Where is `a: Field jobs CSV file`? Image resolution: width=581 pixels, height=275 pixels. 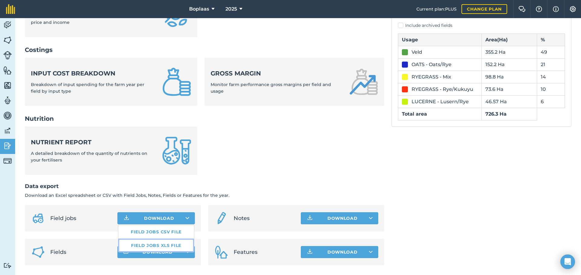 a: Field jobs CSV file is located at coordinates (156, 232).